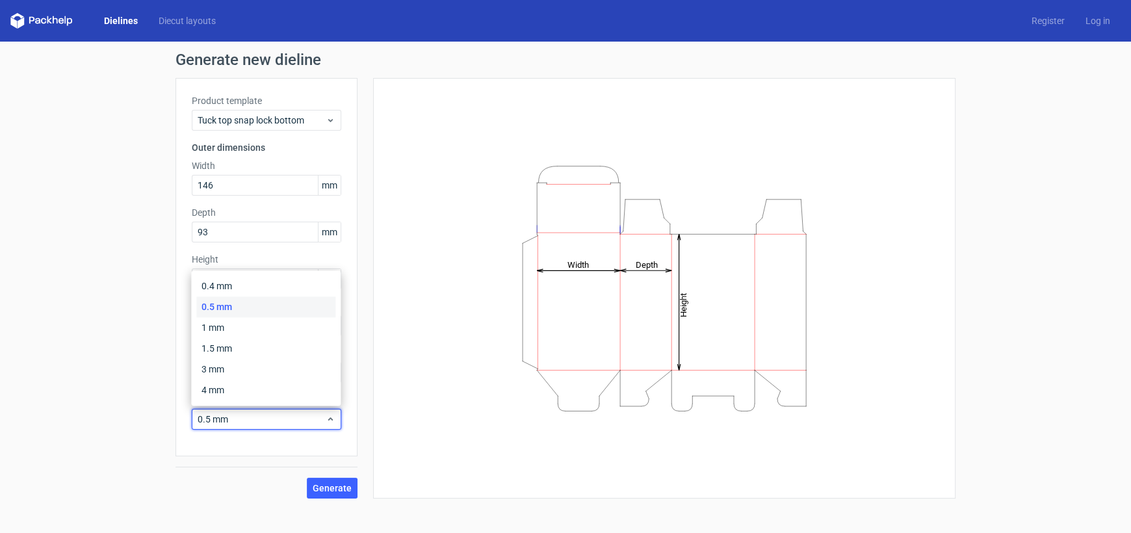 This screenshot has height=533, width=1131. I want to click on a: Diecut layouts, so click(187, 21).